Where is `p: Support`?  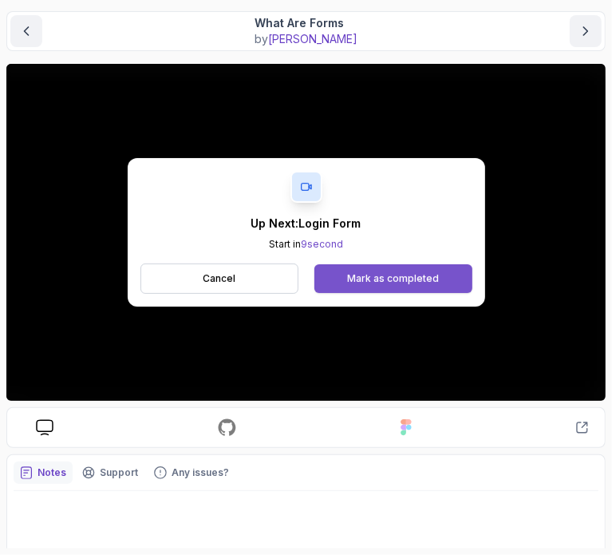
p: Support is located at coordinates (119, 473).